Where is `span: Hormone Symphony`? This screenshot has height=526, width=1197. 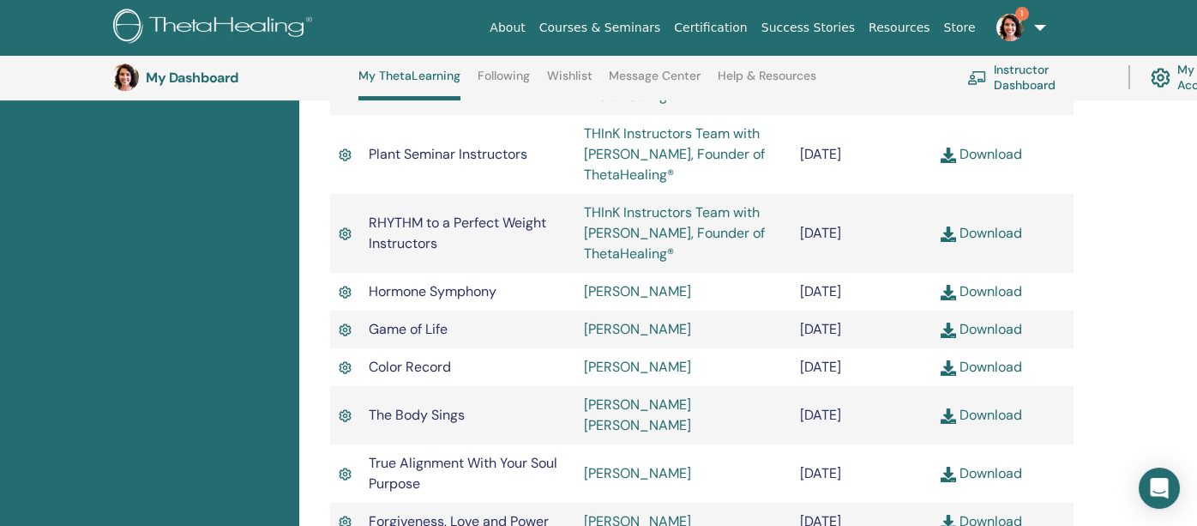
span: Hormone Symphony is located at coordinates (432, 291).